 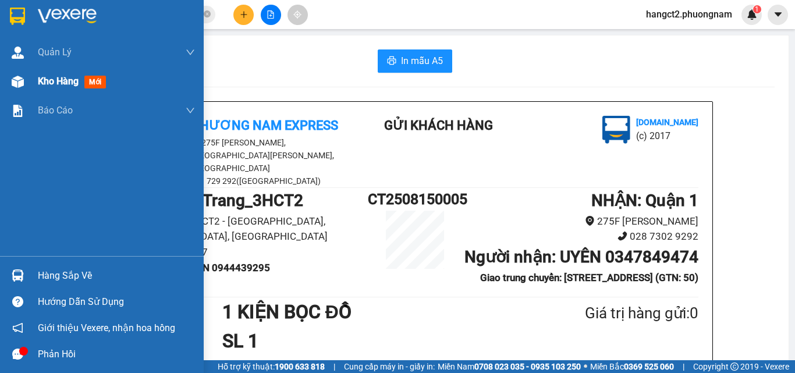 What do you see at coordinates (389, 367) in the screenshot?
I see `span: Cung cấp máy in - giấy in:` at bounding box center [389, 367].